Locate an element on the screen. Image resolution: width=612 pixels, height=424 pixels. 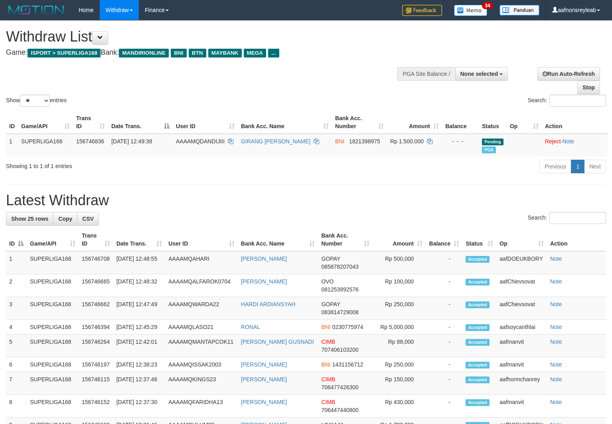
td: 156746665 is located at coordinates (96, 285).